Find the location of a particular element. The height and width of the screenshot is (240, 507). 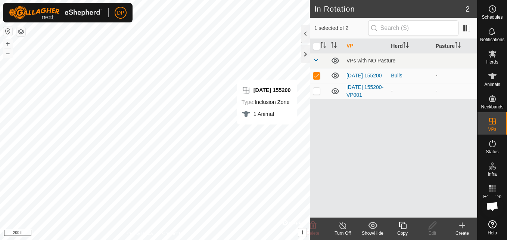

th: VP is located at coordinates (366, 46).